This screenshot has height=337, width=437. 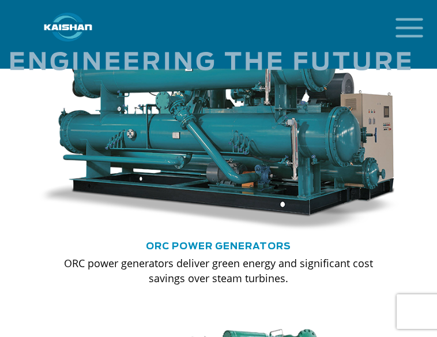 What do you see at coordinates (219, 246) in the screenshot?
I see `a: ORC Power Generators` at bounding box center [219, 246].